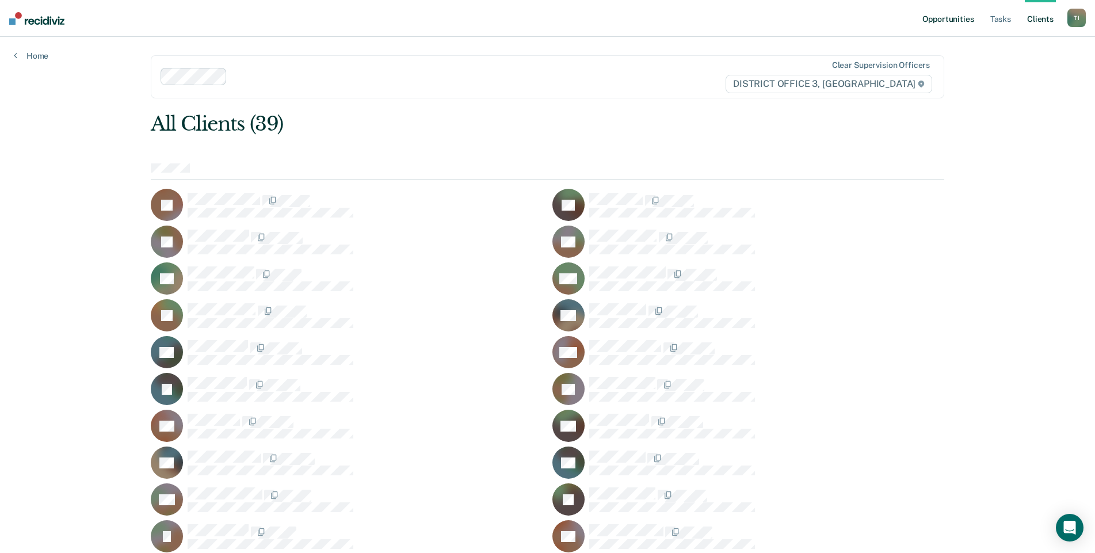 The image size is (1095, 553). I want to click on a: Home, so click(31, 56).